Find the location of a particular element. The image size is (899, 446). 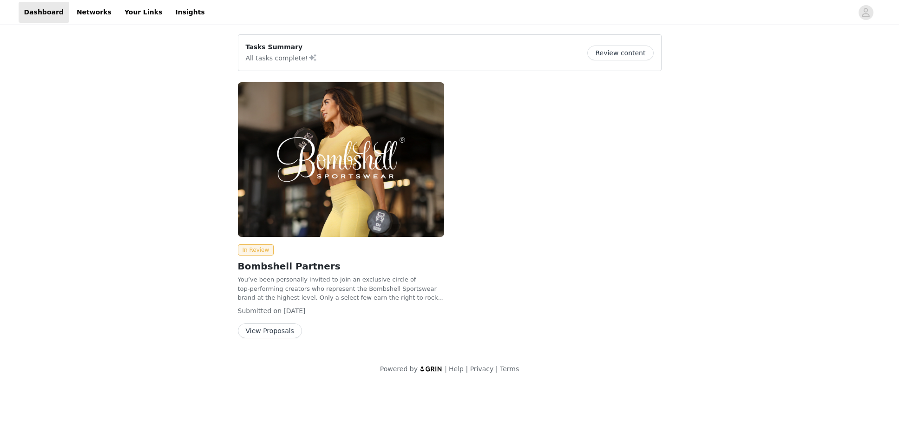

h2: Bombshell Partners is located at coordinates (341, 266).